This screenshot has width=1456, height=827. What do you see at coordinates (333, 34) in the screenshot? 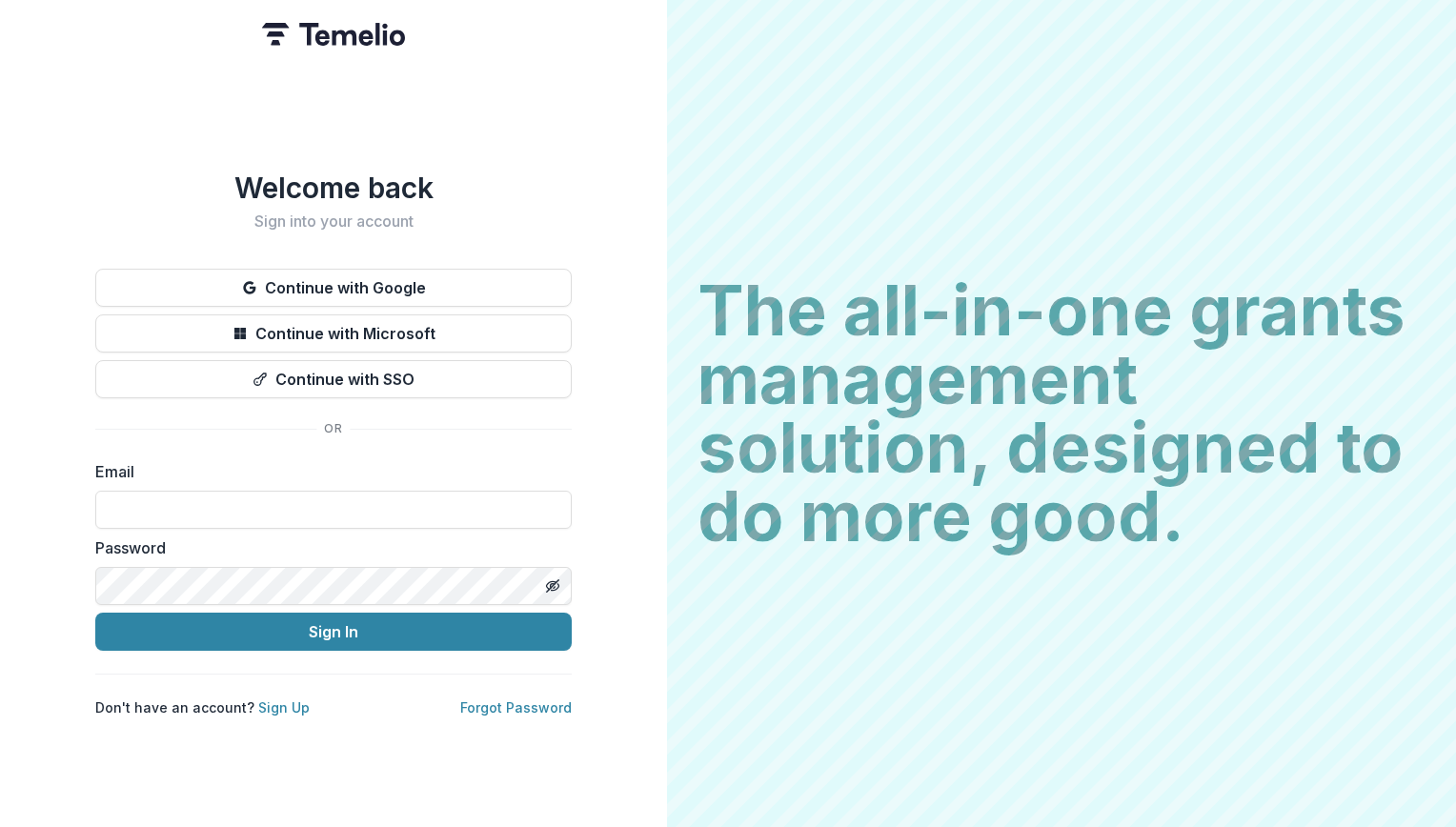
I see `img: Temelio` at bounding box center [333, 34].